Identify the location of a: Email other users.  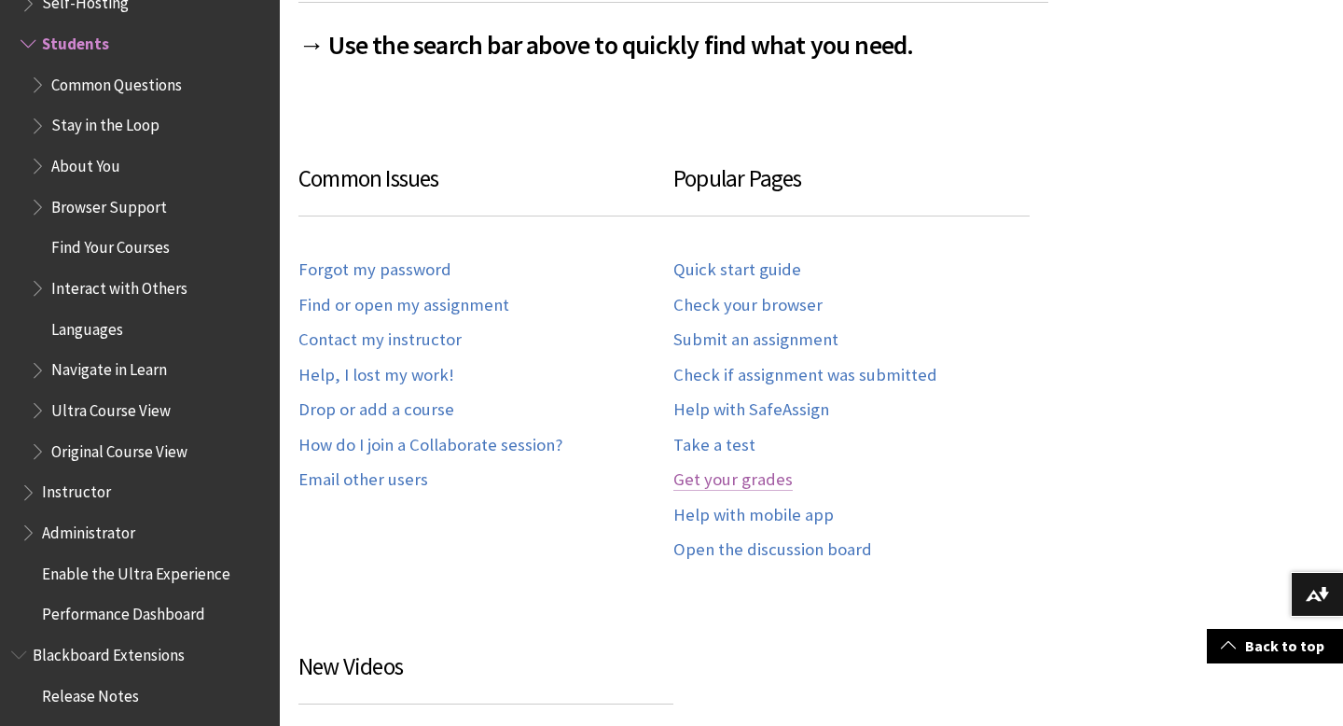
(363, 479).